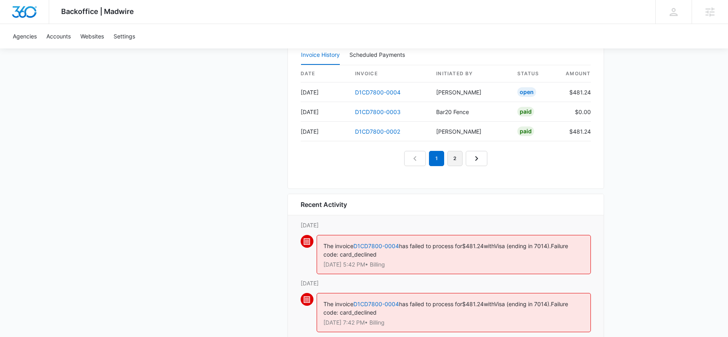 Image resolution: width=728 pixels, height=337 pixels. Describe the element at coordinates (527, 92) in the screenshot. I see `div: Open` at that location.